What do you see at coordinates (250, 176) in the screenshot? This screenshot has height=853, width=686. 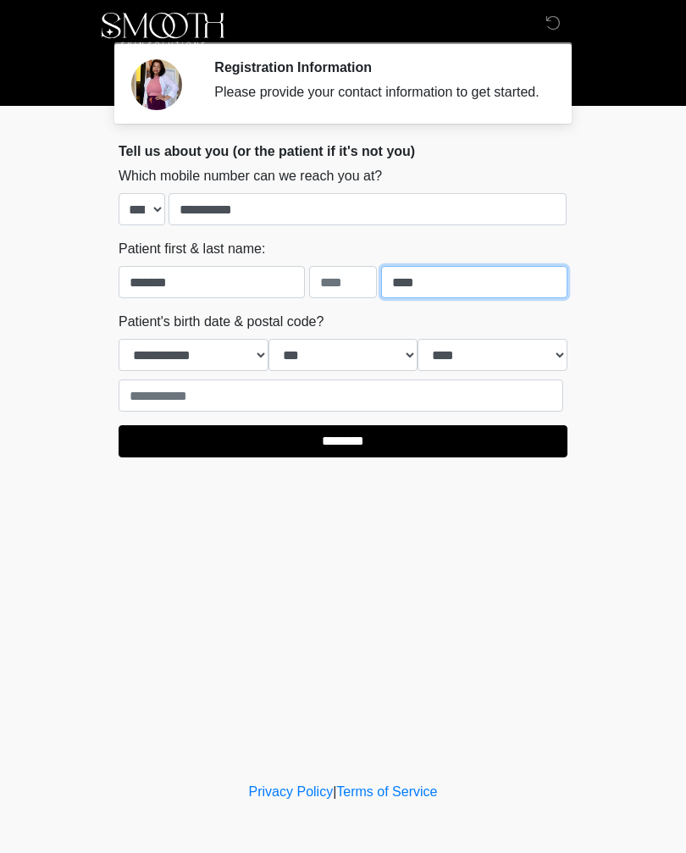 I see `label: Which mobile number can we reach you at?` at bounding box center [250, 176].